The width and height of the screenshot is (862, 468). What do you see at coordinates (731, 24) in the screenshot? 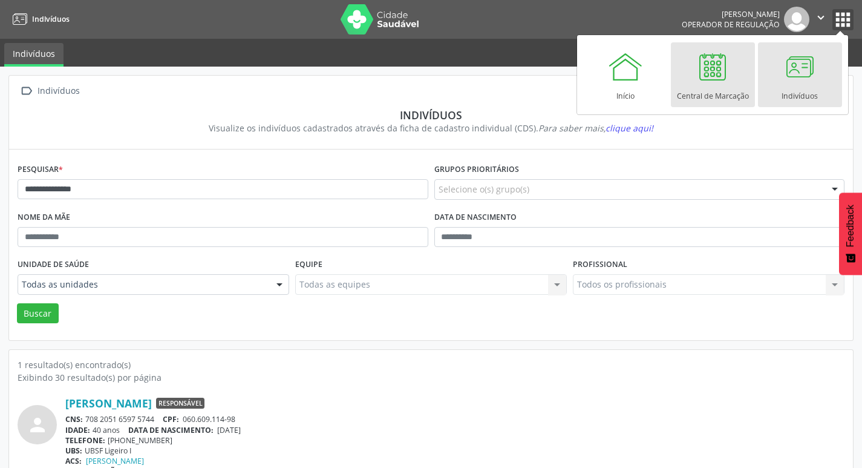
I see `span: Operador de regulação` at bounding box center [731, 24].